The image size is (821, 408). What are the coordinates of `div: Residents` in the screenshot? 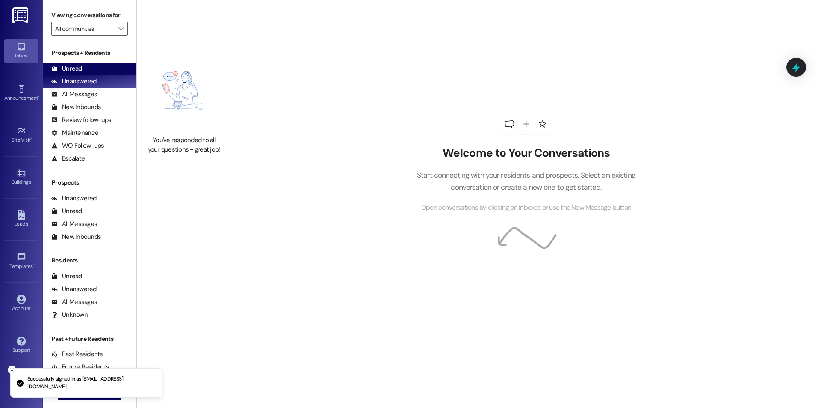 It's located at (89, 260).